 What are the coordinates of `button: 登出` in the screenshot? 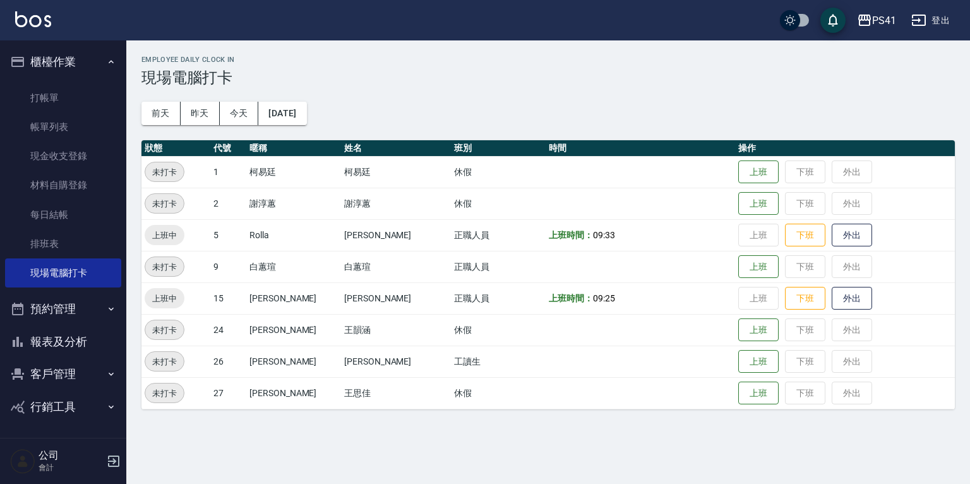 It's located at (930, 20).